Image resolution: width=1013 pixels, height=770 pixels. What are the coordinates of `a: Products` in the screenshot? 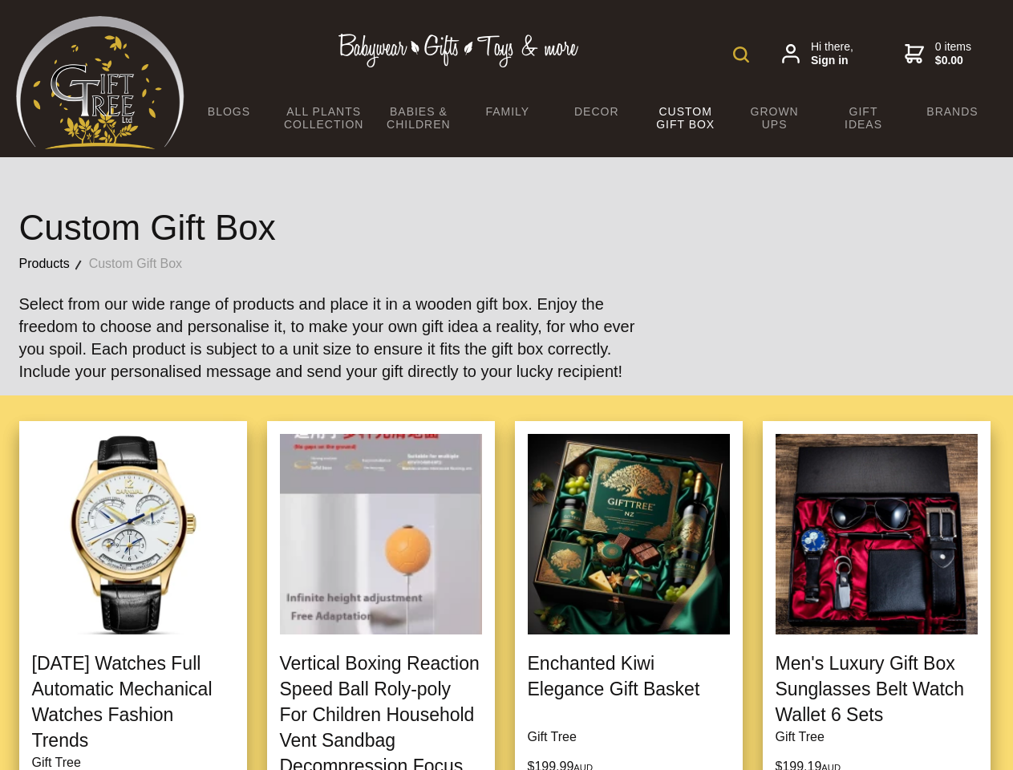 It's located at (54, 264).